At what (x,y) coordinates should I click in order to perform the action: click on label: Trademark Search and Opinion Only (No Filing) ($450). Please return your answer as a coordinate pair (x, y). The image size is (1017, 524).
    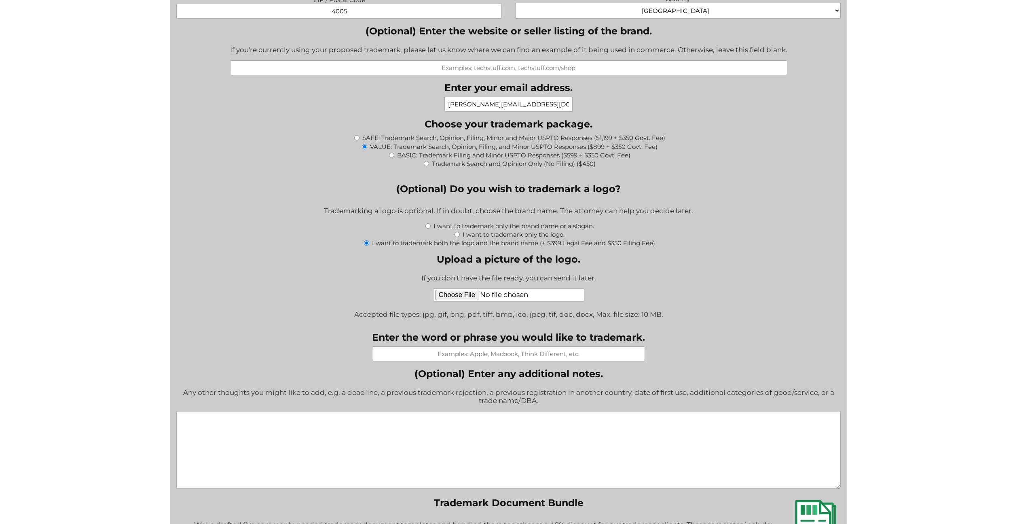
    Looking at the image, I should click on (514, 163).